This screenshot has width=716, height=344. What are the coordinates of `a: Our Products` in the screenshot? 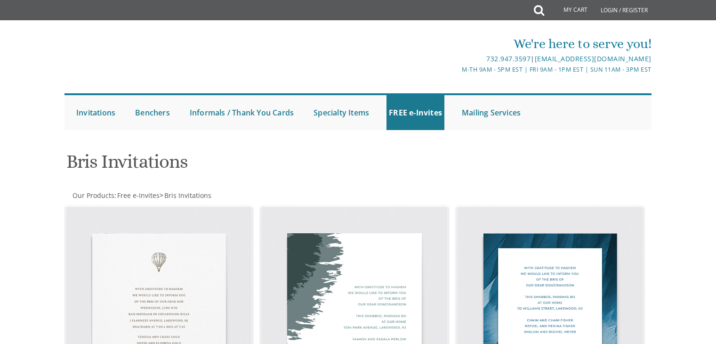 It's located at (93, 195).